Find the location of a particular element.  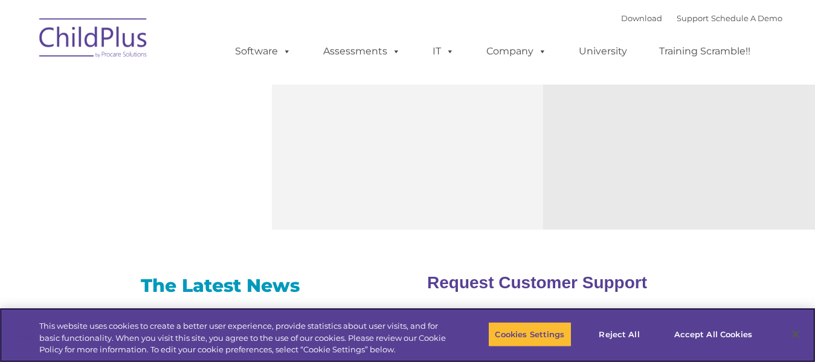

h3: The Latest News is located at coordinates (220, 286).